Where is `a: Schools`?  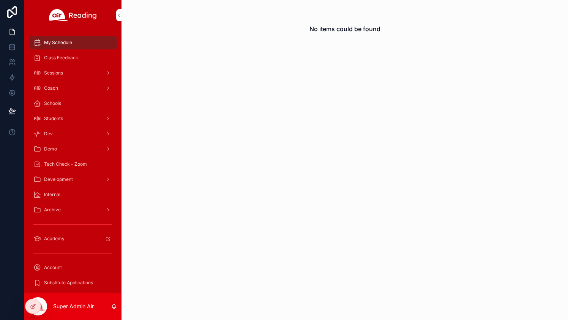
a: Schools is located at coordinates (73, 103).